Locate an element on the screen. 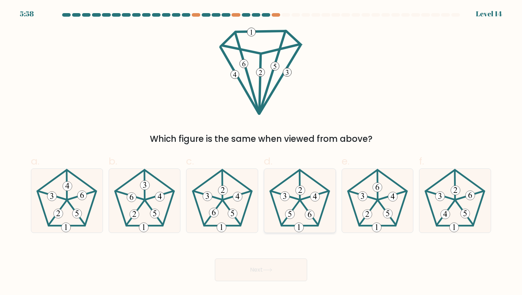 The image size is (522, 295). button: Next is located at coordinates (261, 270).